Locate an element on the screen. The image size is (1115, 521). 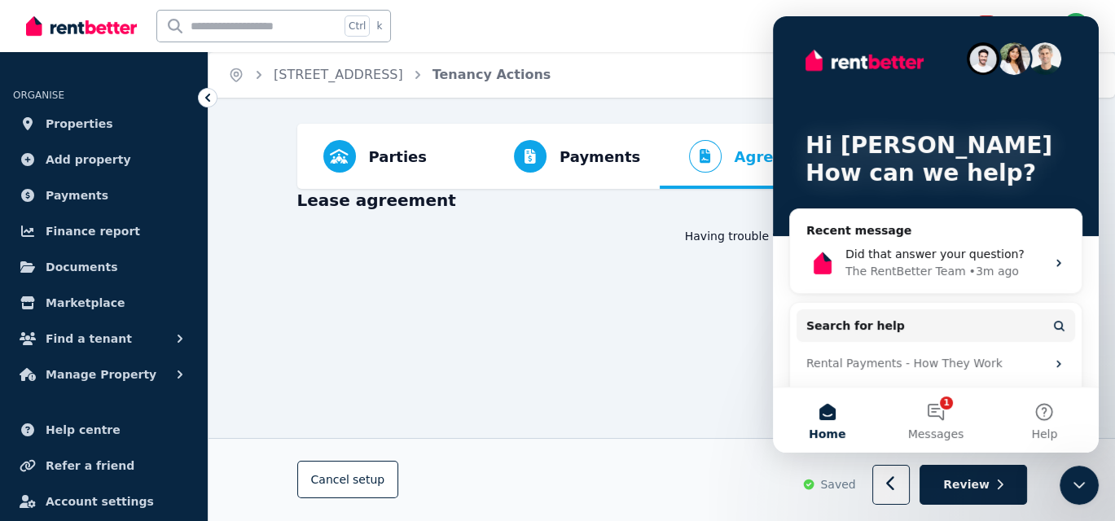
span: 105 is located at coordinates (986, 21).